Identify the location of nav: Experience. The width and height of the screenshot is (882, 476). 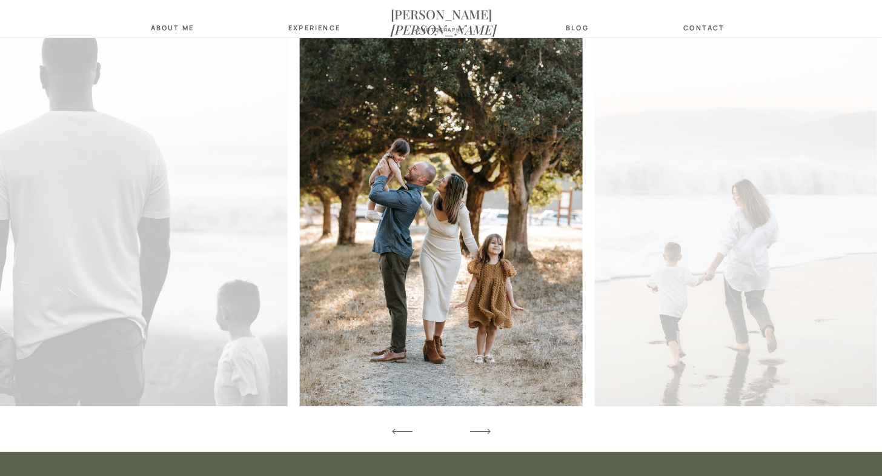
(312, 27).